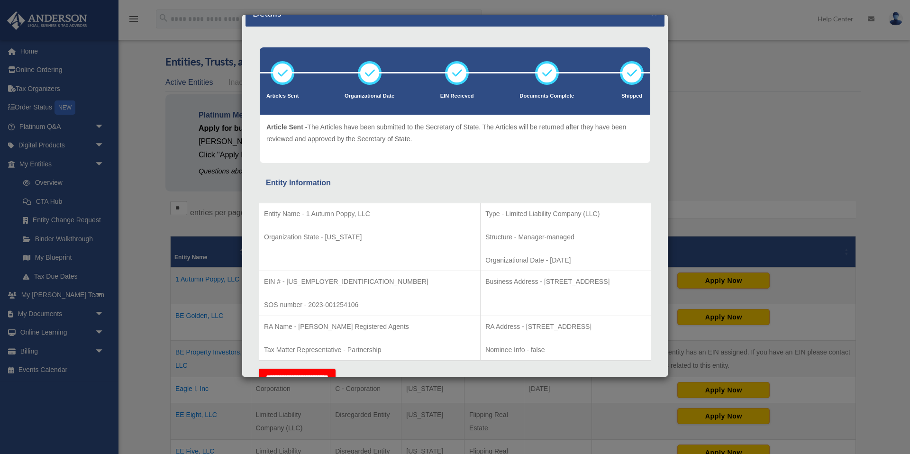  What do you see at coordinates (287, 127) in the screenshot?
I see `span: Article Sent -` at bounding box center [287, 127].